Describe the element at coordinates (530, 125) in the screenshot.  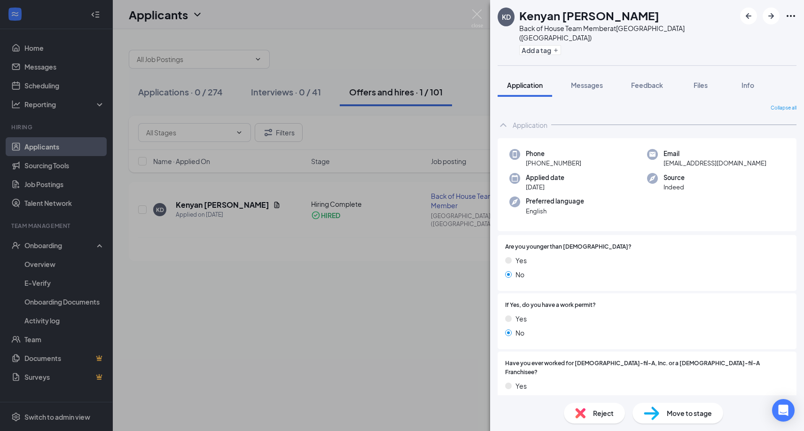
I see `div: Application` at that location.